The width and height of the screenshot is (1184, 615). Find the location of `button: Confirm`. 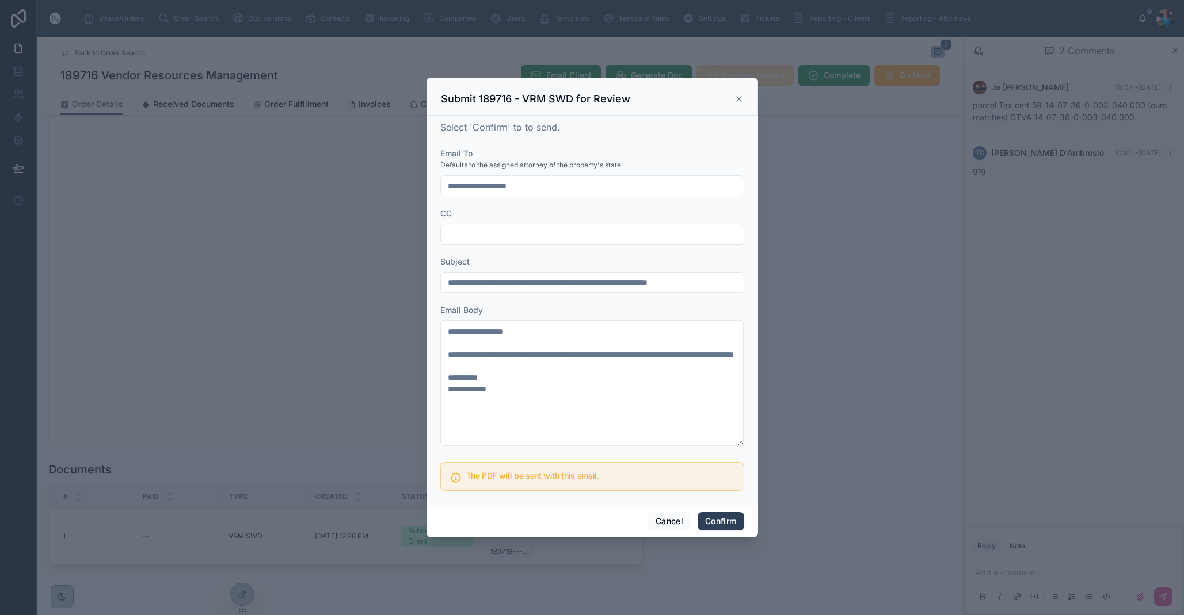

button: Confirm is located at coordinates (721, 521).